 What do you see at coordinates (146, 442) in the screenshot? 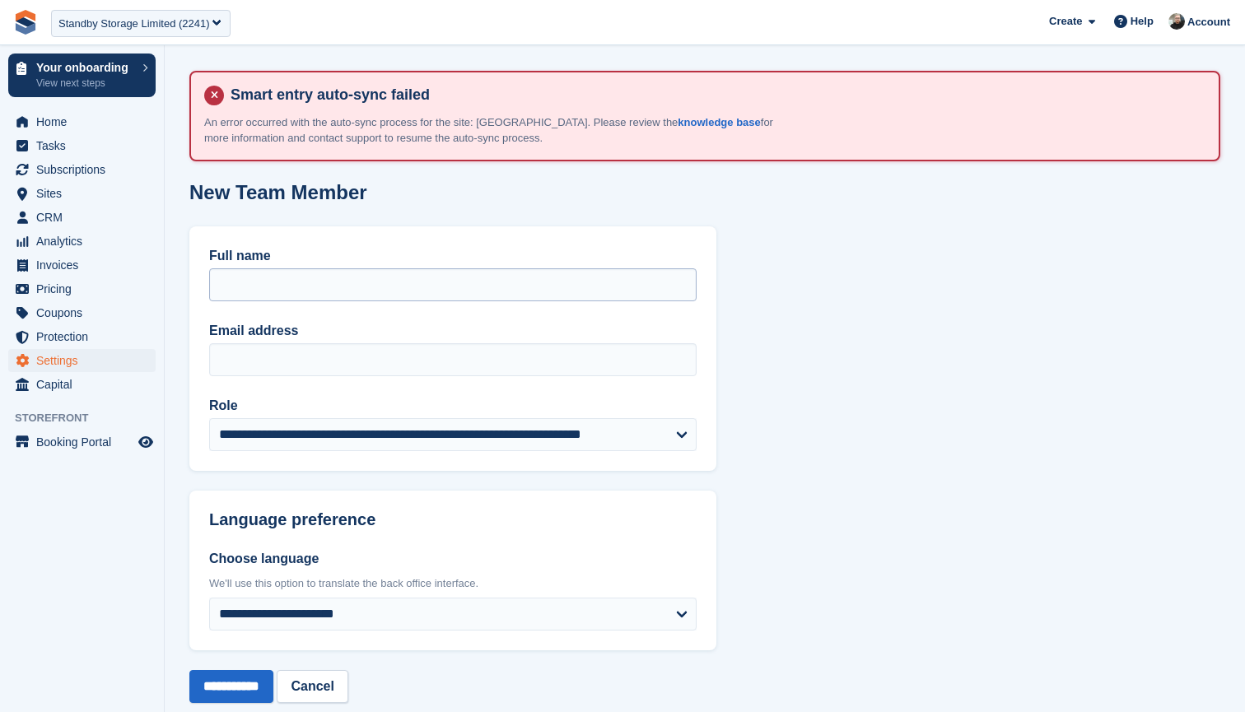
I see `a: Preview store` at bounding box center [146, 442].